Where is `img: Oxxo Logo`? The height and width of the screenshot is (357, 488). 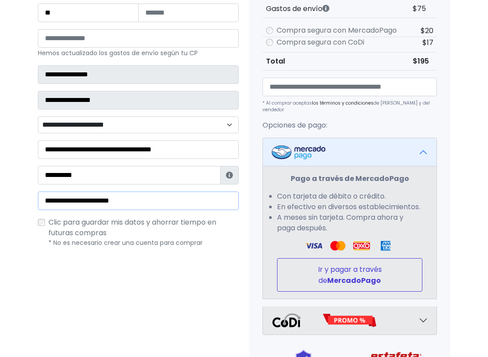
img: Oxxo Logo is located at coordinates (362, 246).